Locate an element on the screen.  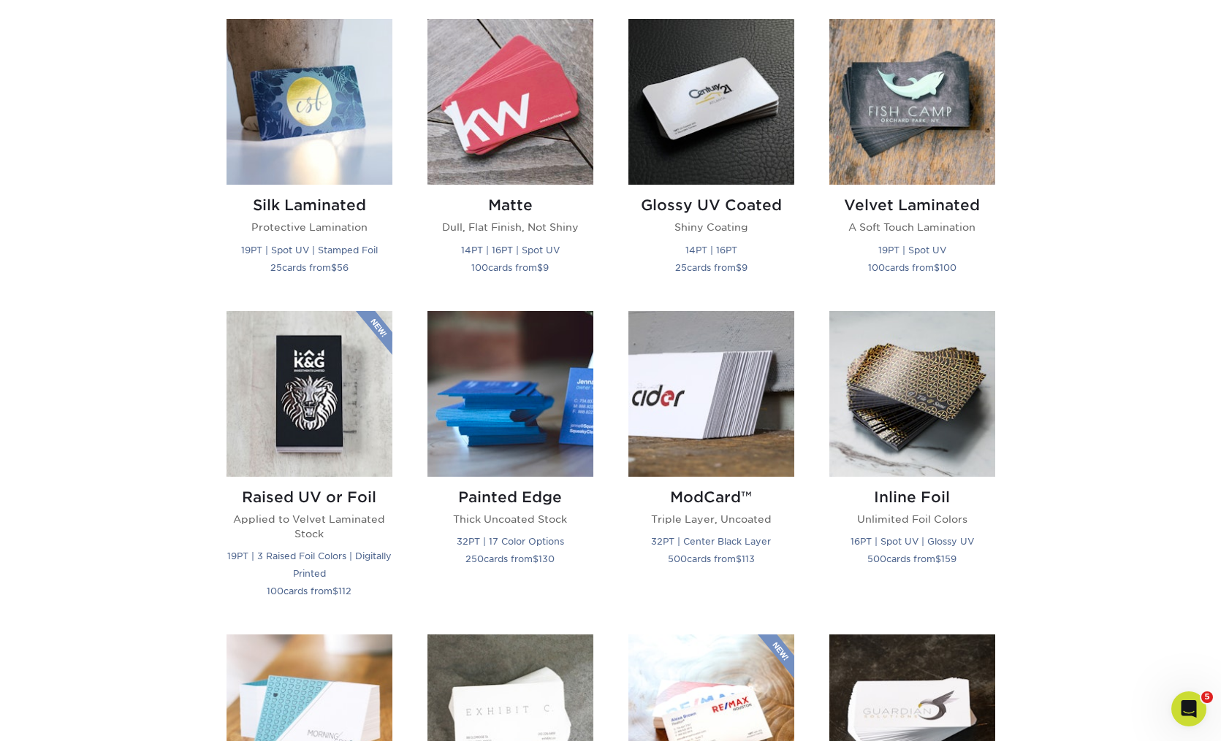
h2: Glossy UV Coated is located at coordinates (711, 205).